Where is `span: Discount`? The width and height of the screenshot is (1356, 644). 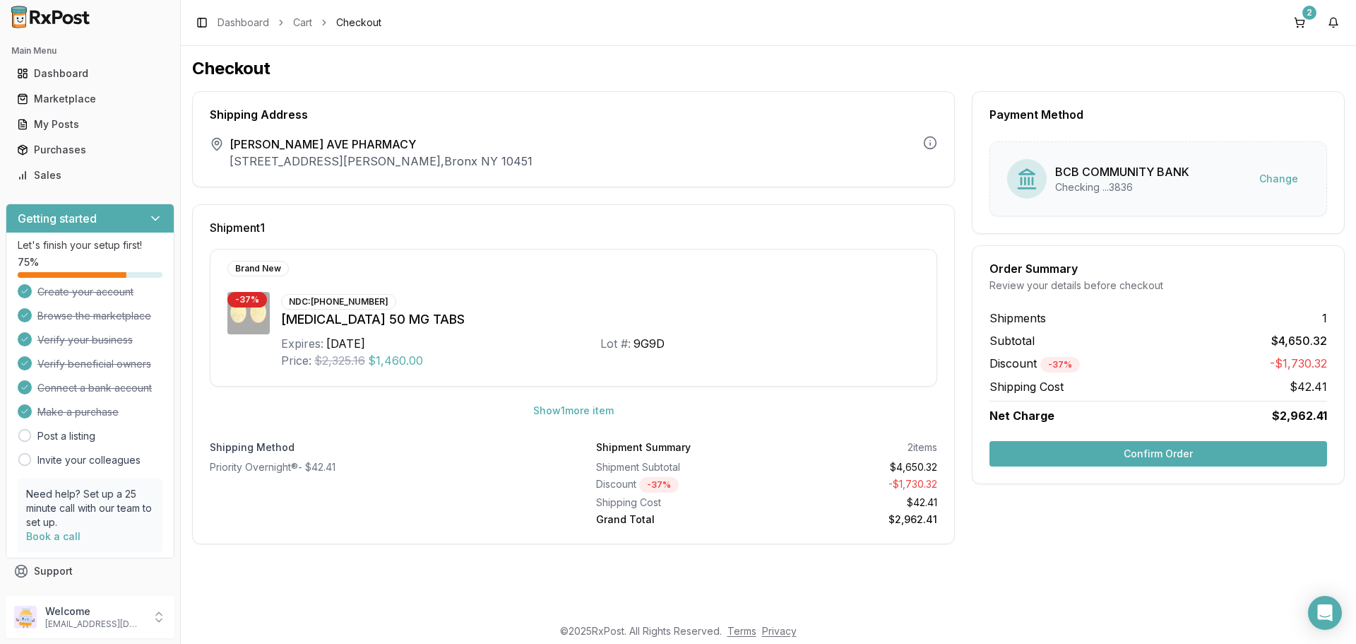 span: Discount is located at coordinates (1035, 363).